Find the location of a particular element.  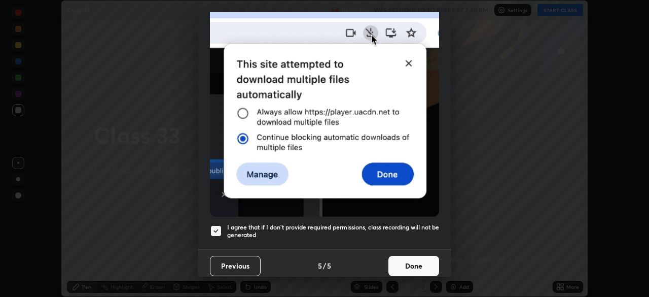

h5: I agree that if I don't provide required permissions, class recording will not be generated is located at coordinates (333, 231).